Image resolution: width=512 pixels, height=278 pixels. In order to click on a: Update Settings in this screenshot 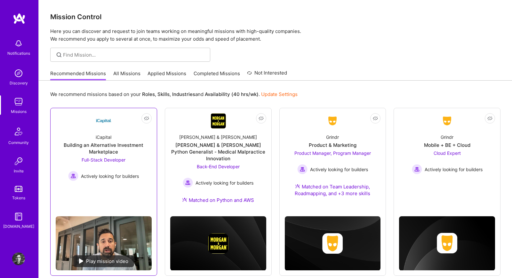, I will do `click(279, 94)`.